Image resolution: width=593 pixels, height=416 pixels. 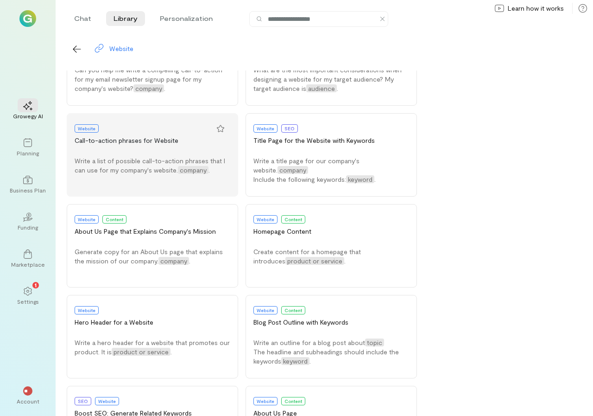 What do you see at coordinates (145, 231) in the screenshot?
I see `span: About Us Page that Explains Company's Mission` at bounding box center [145, 231].